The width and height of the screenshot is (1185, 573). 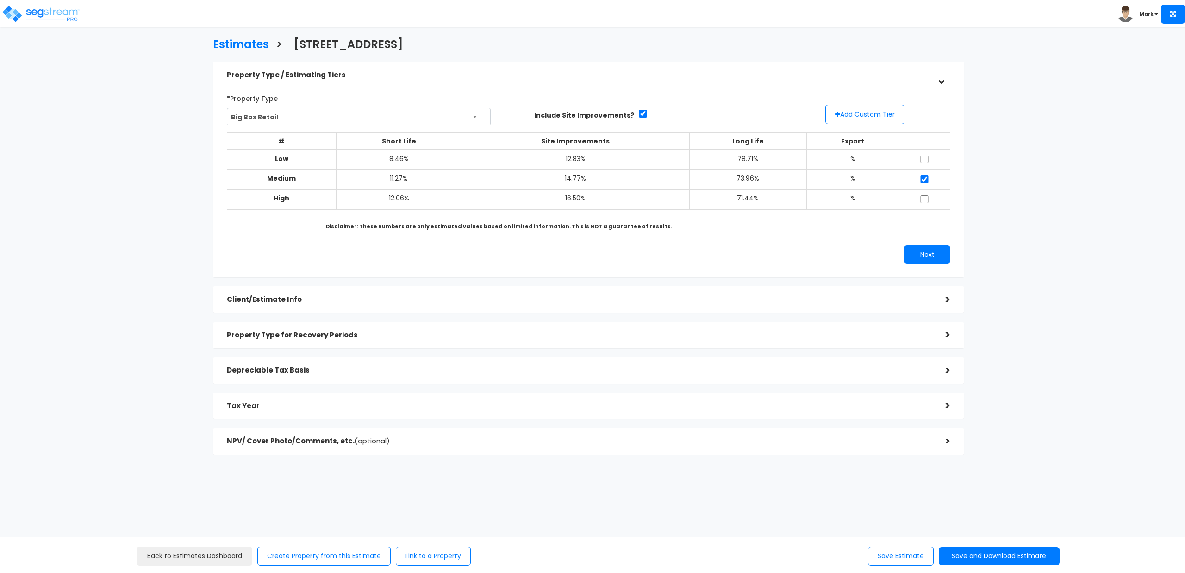 What do you see at coordinates (398, 141) in the screenshot?
I see `th: Short Life` at bounding box center [398, 141].